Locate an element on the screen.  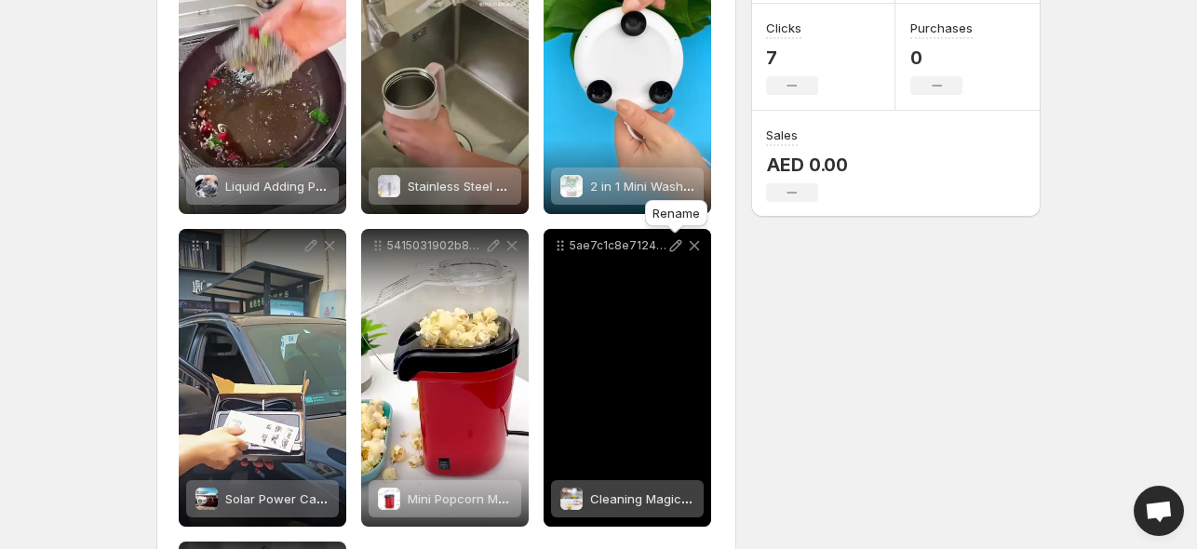
p: AED 0.00 is located at coordinates (807, 165).